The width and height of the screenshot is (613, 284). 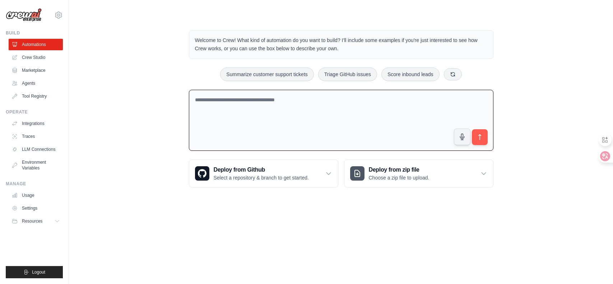 What do you see at coordinates (36, 96) in the screenshot?
I see `a: Tool Registry` at bounding box center [36, 96].